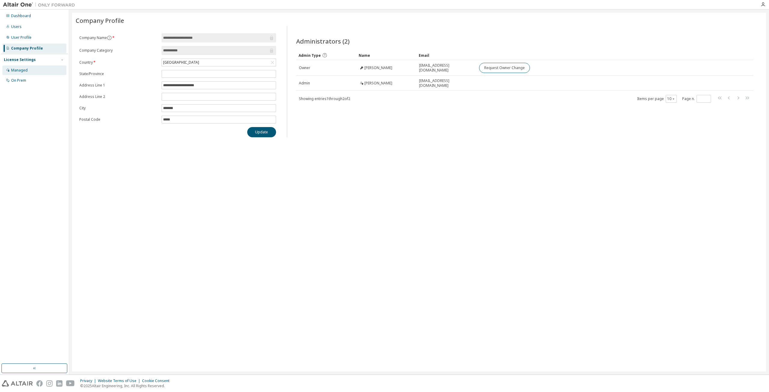  I want to click on div: Privacy, so click(89, 381).